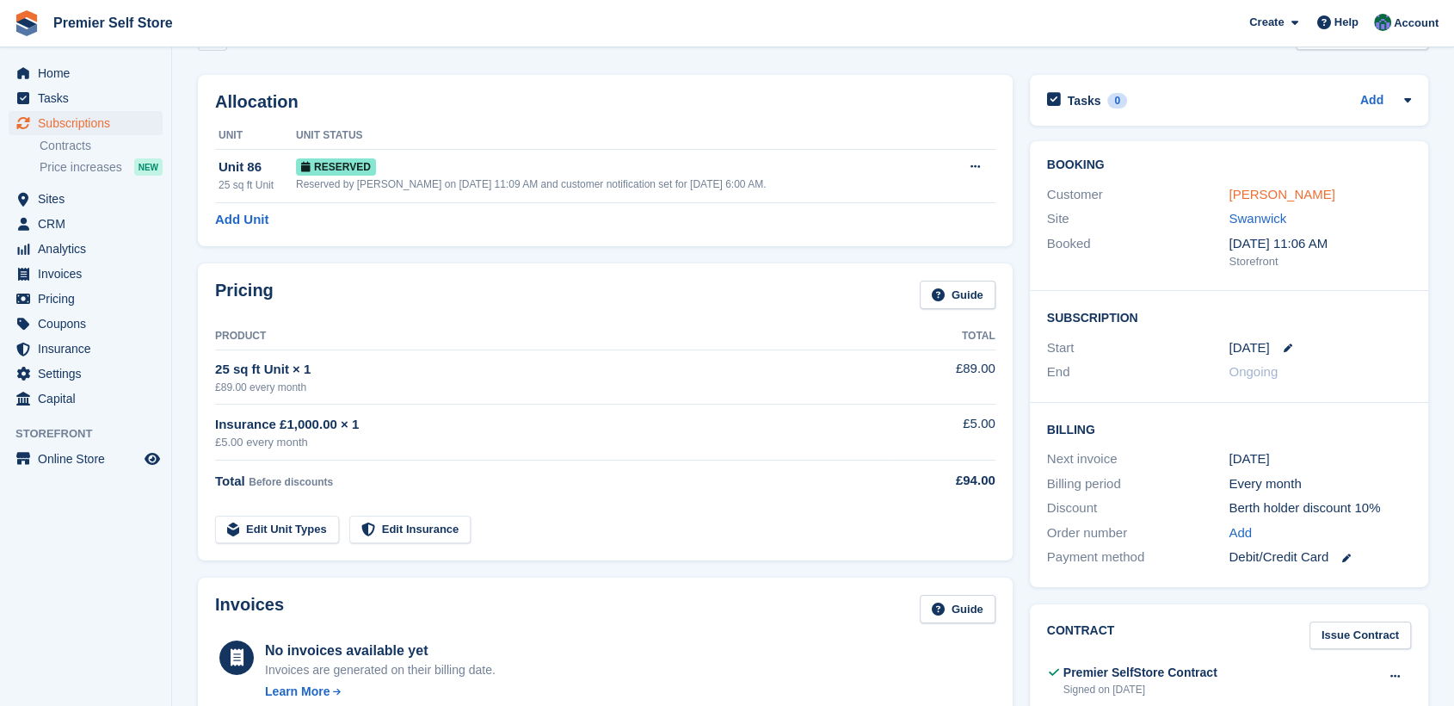 The height and width of the screenshot is (706, 1454). What do you see at coordinates (1229, 428) in the screenshot?
I see `h2: Billing` at bounding box center [1229, 428].